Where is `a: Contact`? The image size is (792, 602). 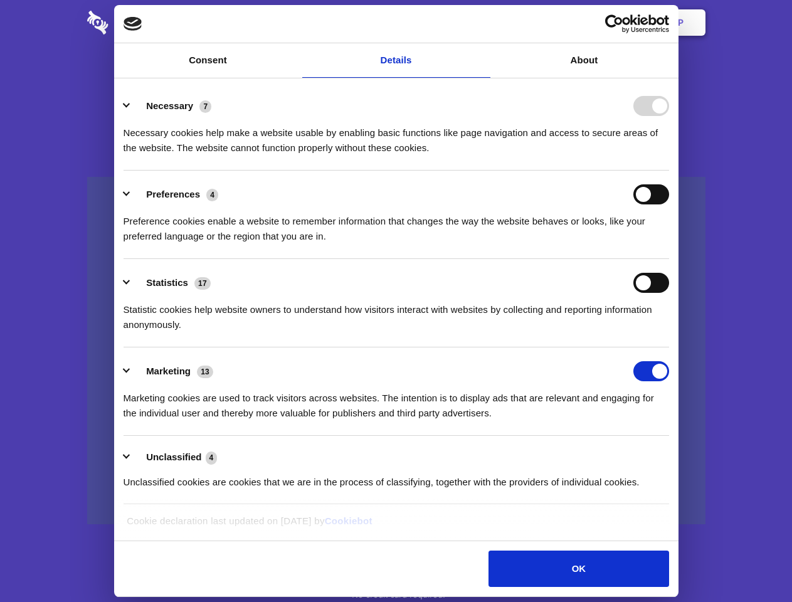
a: Contact is located at coordinates (537, 23).